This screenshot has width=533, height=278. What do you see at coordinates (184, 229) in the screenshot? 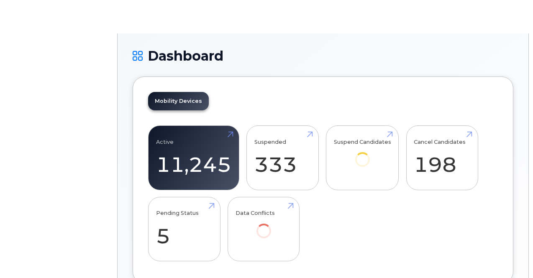
I see `a: Pending Status 5` at bounding box center [184, 229].